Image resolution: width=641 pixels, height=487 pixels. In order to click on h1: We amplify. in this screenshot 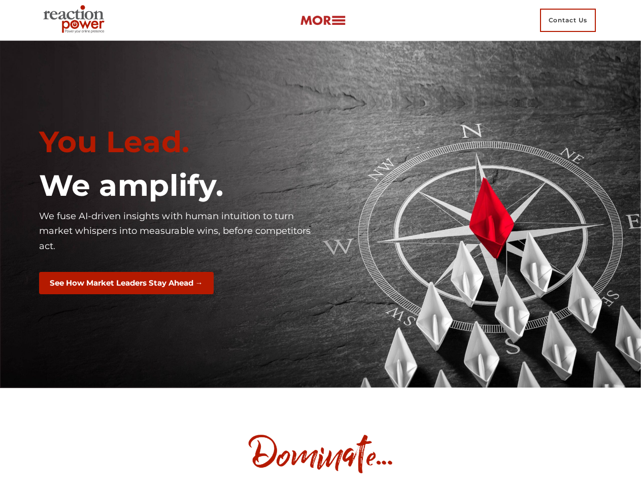, I will do `click(176, 186)`.